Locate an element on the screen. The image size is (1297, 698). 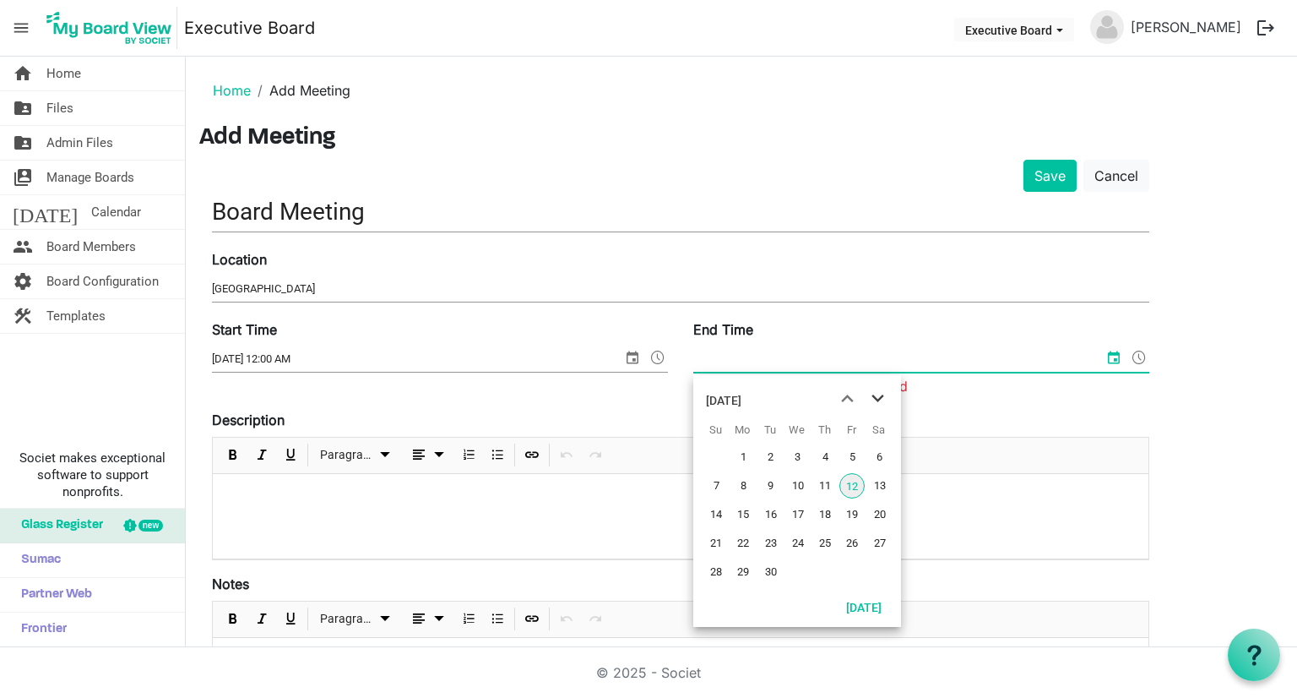
label: Description is located at coordinates (248, 420).